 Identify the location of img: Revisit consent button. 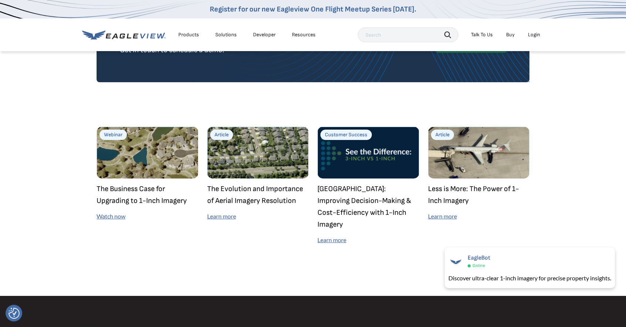
(14, 313).